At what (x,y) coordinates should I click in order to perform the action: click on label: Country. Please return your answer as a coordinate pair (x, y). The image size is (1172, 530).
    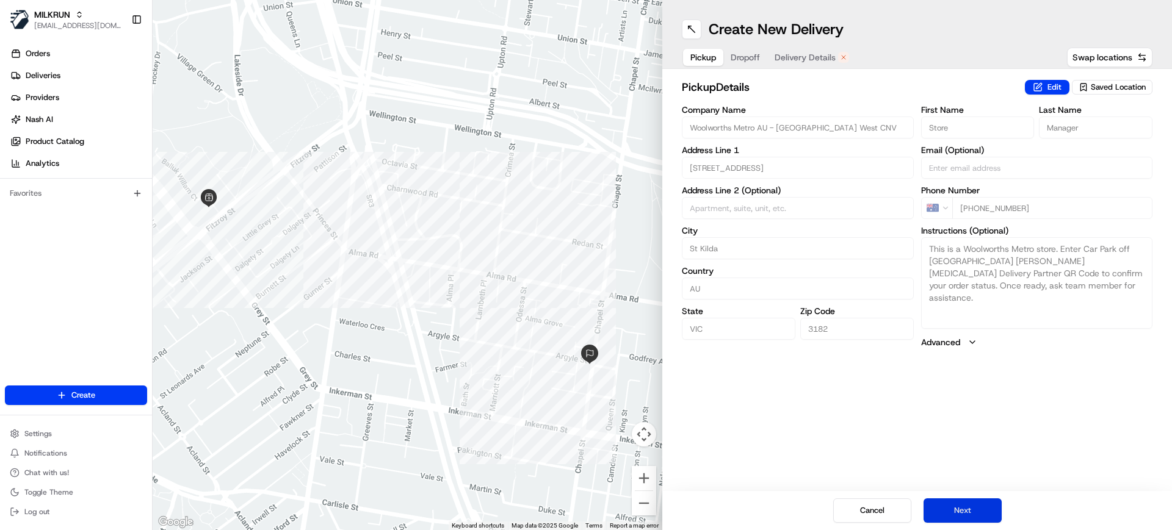
    Looking at the image, I should click on (798, 271).